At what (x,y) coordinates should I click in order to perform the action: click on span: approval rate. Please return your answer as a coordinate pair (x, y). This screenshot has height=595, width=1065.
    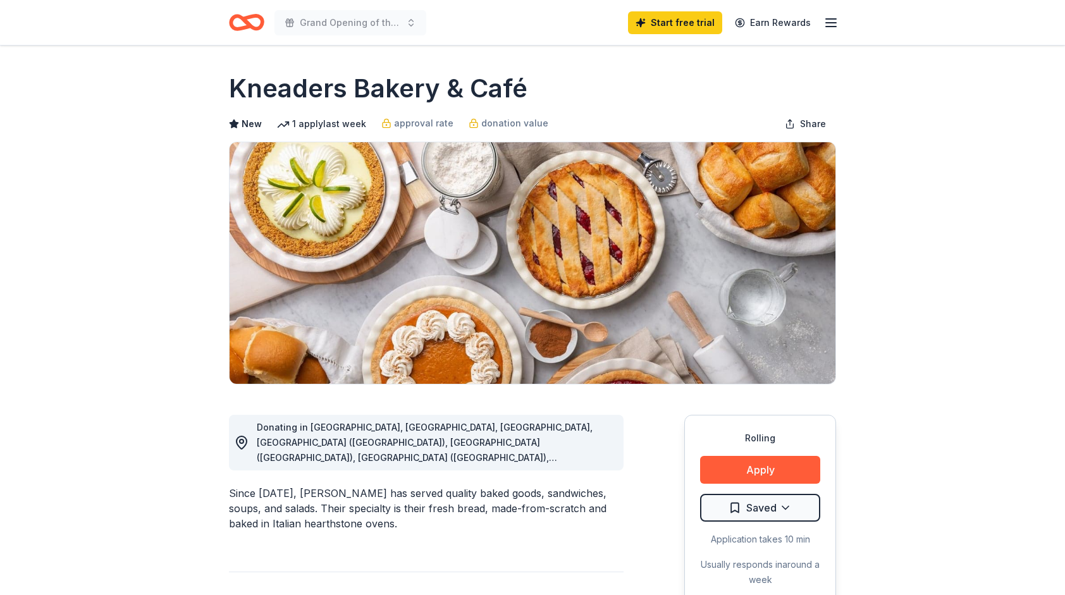
    Looking at the image, I should click on (424, 123).